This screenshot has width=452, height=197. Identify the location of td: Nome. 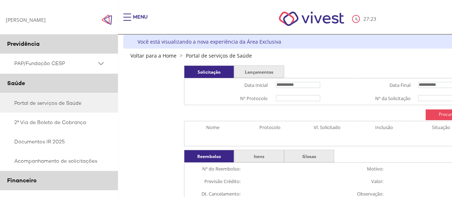
(213, 127).